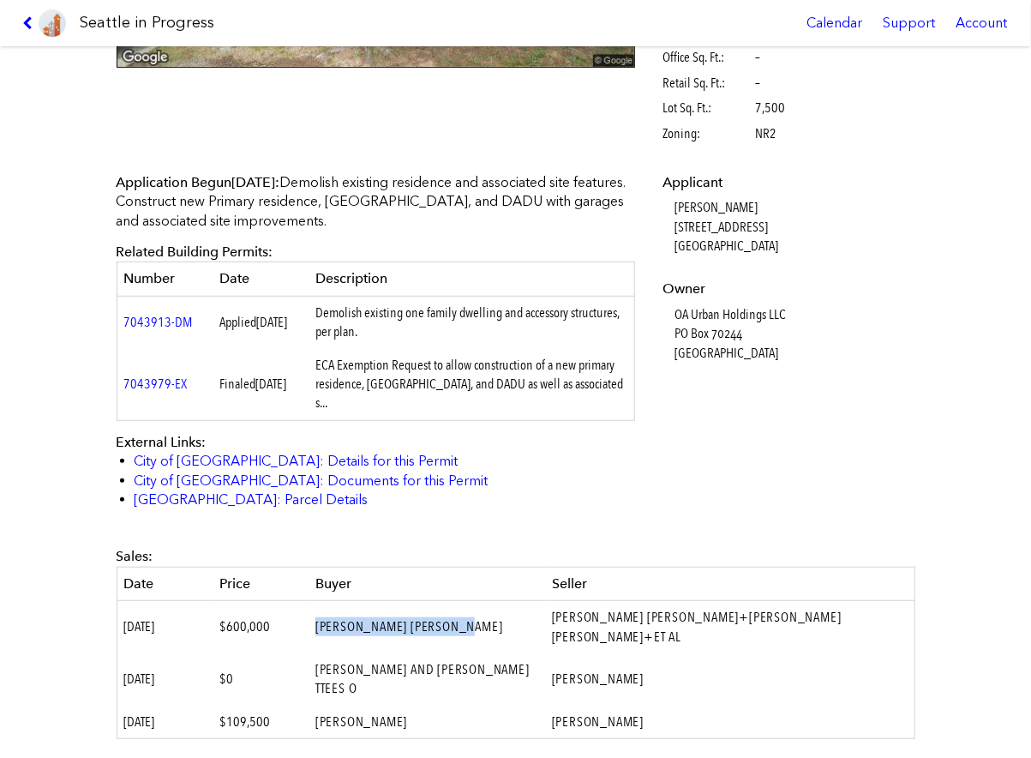 The image size is (1031, 758). I want to click on span: Related Building Permits:, so click(195, 251).